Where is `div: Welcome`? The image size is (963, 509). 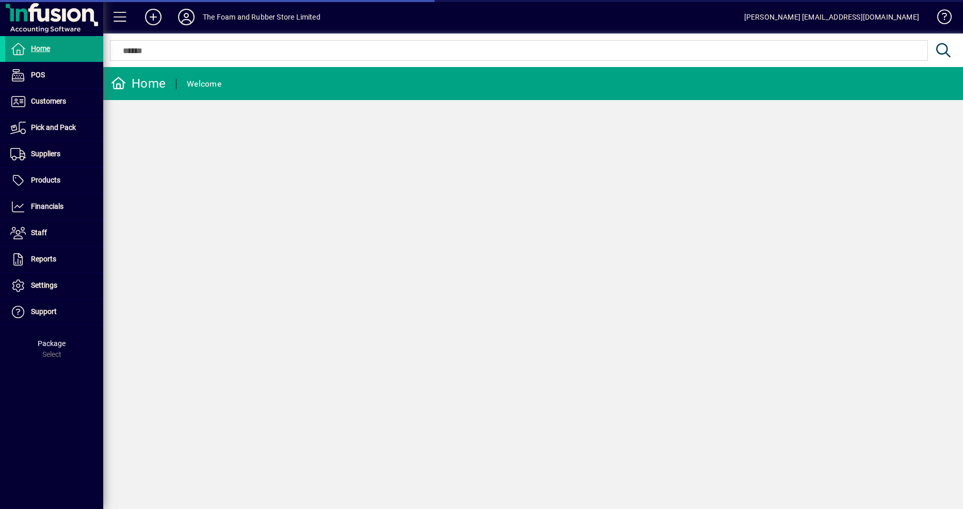 div: Welcome is located at coordinates (204, 84).